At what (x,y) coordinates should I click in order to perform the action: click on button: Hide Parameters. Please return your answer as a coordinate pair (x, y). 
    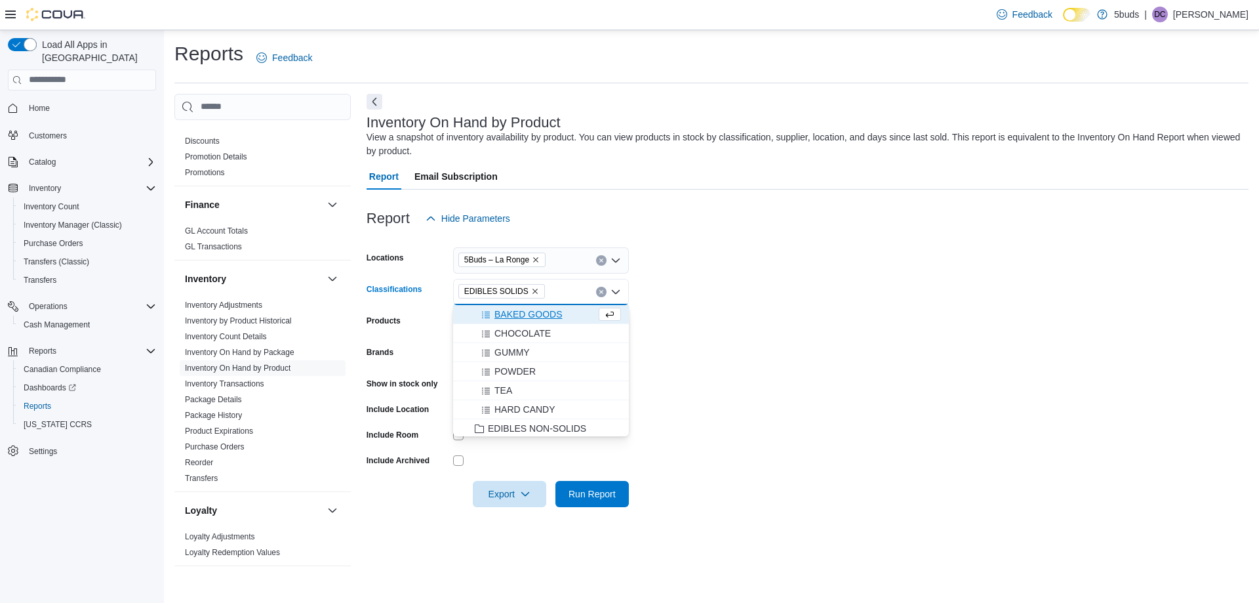
    Looking at the image, I should click on (468, 218).